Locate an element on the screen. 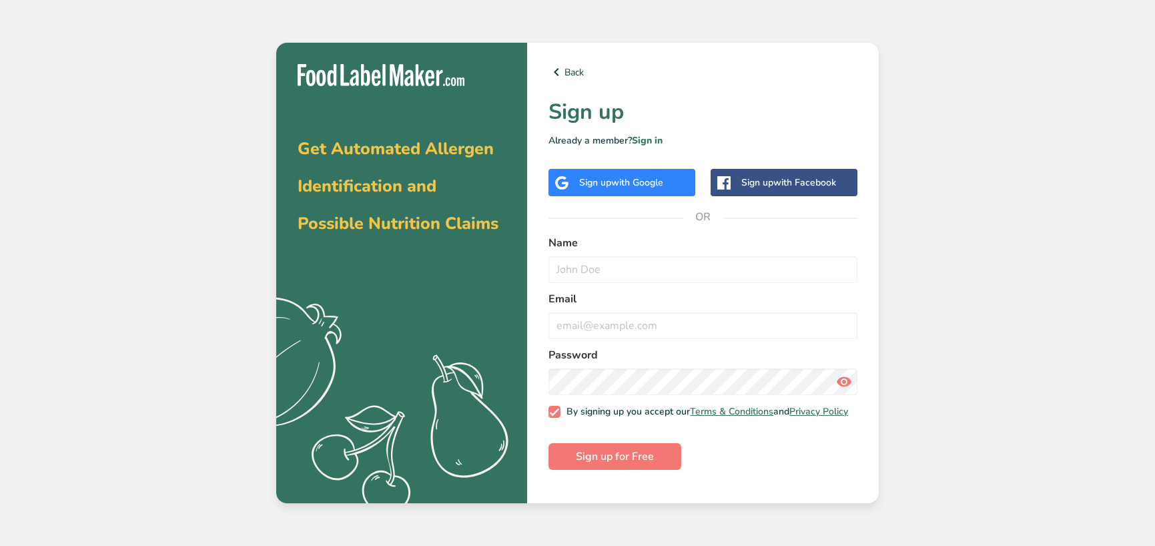  span: By signing up you accept our and is located at coordinates (705, 412).